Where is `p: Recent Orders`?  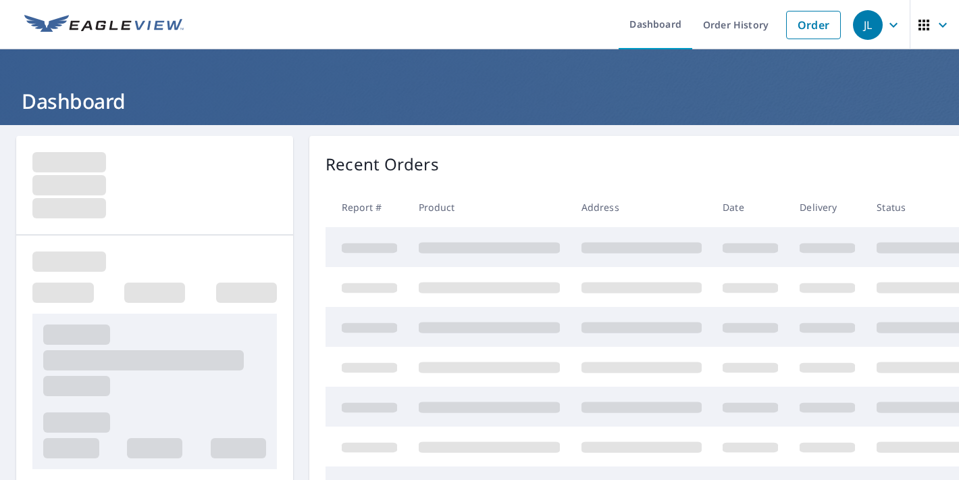
p: Recent Orders is located at coordinates (382, 164).